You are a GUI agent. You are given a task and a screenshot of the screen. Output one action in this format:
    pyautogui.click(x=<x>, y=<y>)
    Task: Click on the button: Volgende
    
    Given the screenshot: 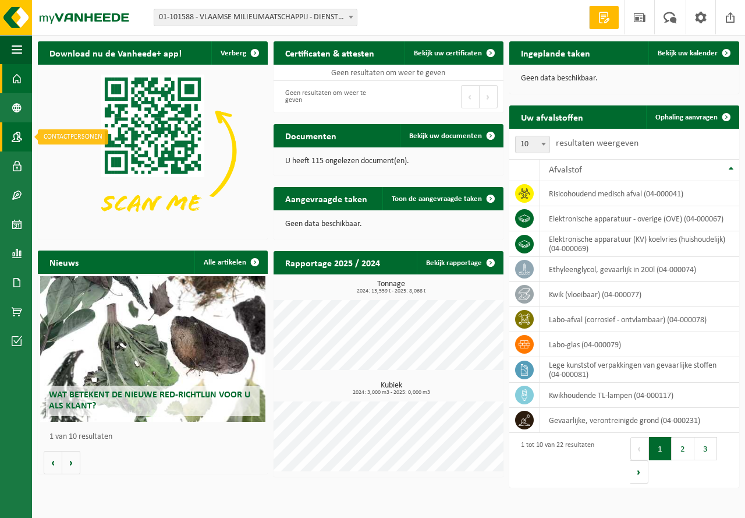 What is the action you would take?
    pyautogui.click(x=71, y=462)
    